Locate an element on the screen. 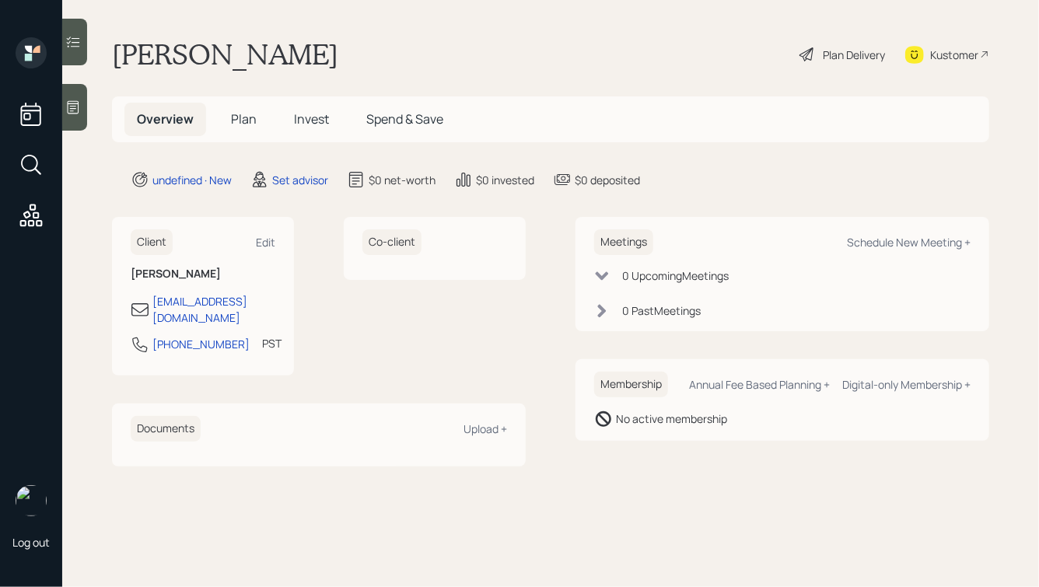 This screenshot has height=587, width=1039. div: undefined · New is located at coordinates (192, 180).